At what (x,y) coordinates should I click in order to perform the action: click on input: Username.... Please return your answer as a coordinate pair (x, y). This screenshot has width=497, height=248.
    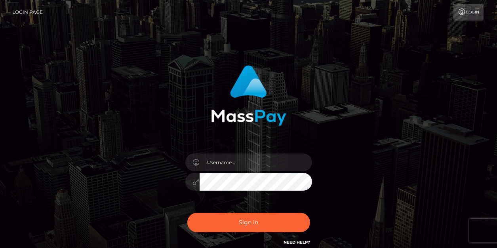
    Looking at the image, I should click on (256, 162).